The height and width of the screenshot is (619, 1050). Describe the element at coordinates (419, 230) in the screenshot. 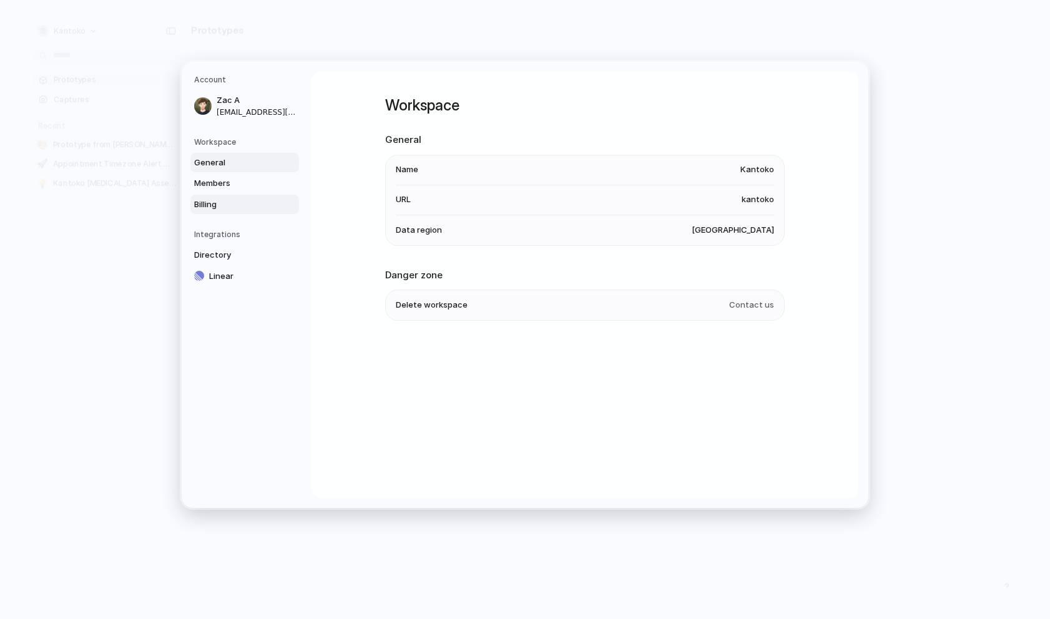

I see `span: Data region` at that location.